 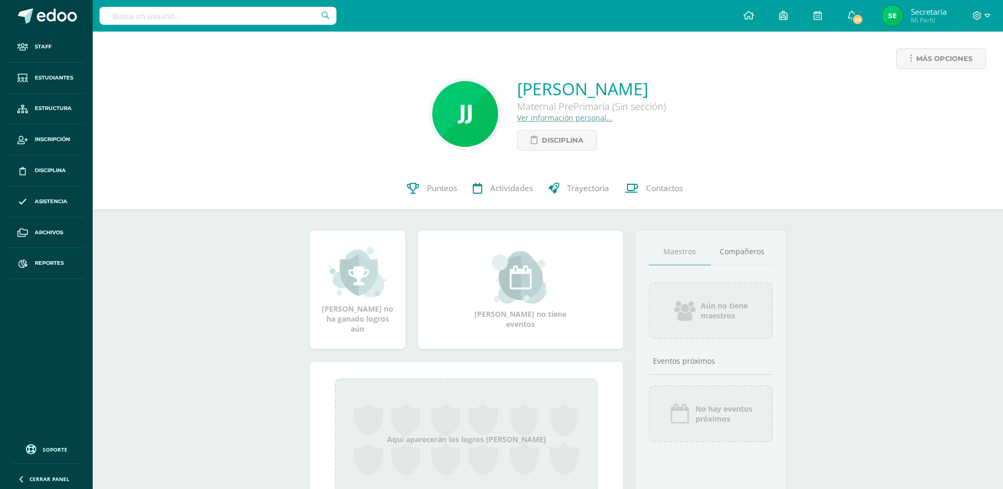 What do you see at coordinates (46, 47) in the screenshot?
I see `a: Staff` at bounding box center [46, 47].